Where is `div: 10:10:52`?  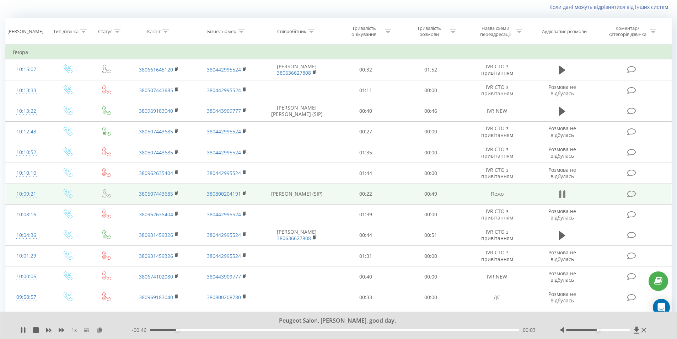
div: 10:10:52 is located at coordinates (26, 152).